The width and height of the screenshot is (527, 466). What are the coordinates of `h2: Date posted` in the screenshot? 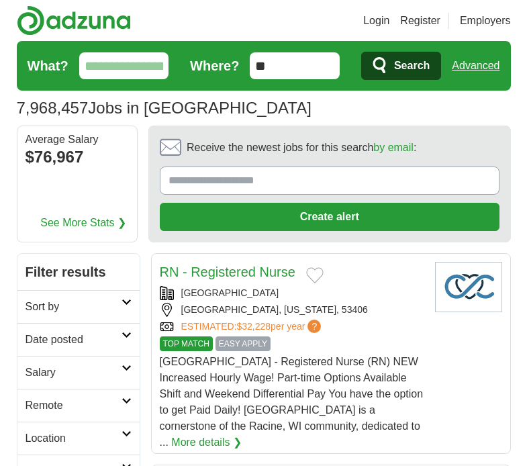 It's located at (73, 340).